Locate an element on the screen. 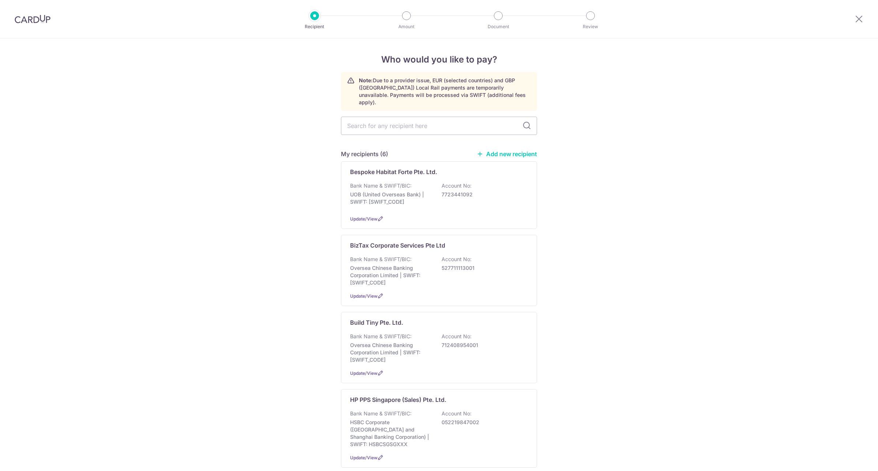 This screenshot has height=471, width=878. h4: Who would you like to pay? is located at coordinates (439, 60).